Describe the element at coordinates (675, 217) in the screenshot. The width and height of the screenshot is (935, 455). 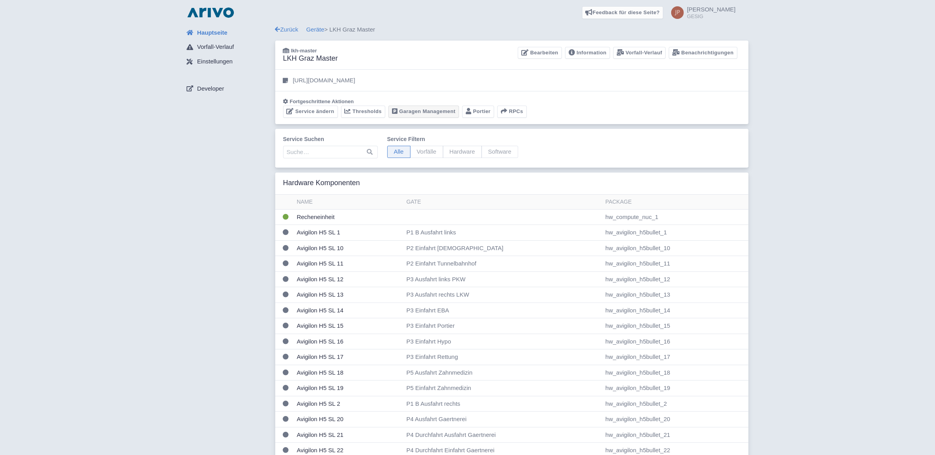
I see `td: hw_compute_nuc_1` at that location.